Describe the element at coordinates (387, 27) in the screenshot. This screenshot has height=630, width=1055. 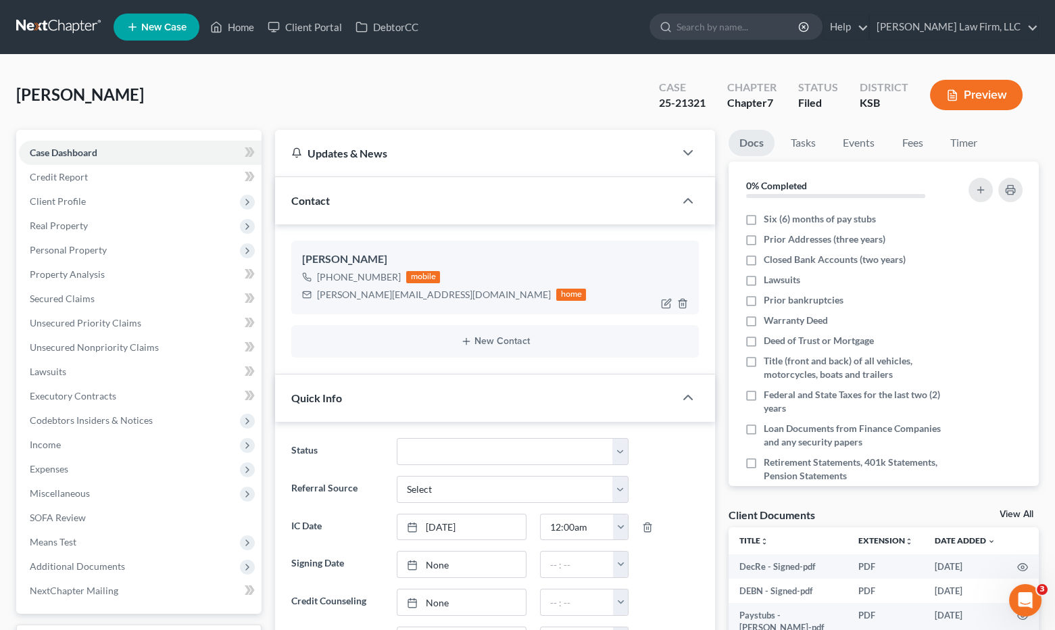
I see `a: DebtorCC` at that location.